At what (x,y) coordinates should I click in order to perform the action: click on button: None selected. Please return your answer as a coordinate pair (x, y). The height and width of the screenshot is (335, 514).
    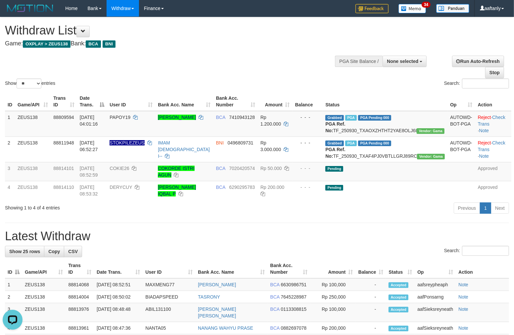
    Looking at the image, I should click on (405, 61).